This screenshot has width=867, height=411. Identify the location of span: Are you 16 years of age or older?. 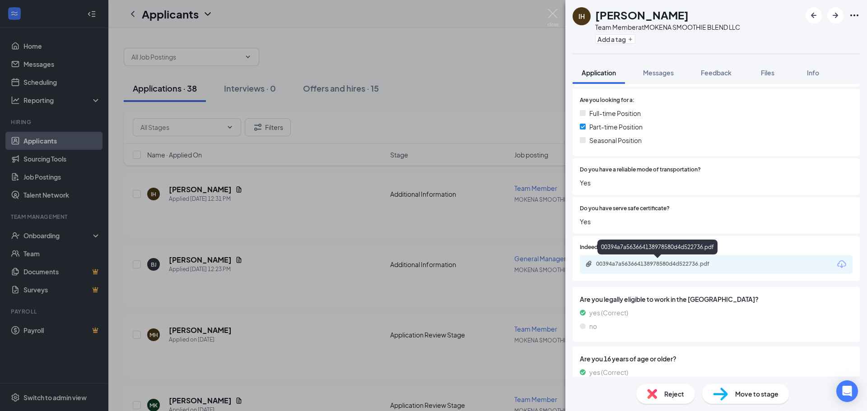
(716, 359).